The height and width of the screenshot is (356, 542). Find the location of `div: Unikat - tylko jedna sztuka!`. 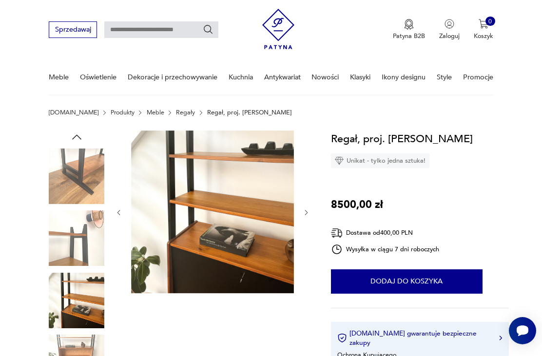

div: Unikat - tylko jedna sztuka! is located at coordinates (380, 161).